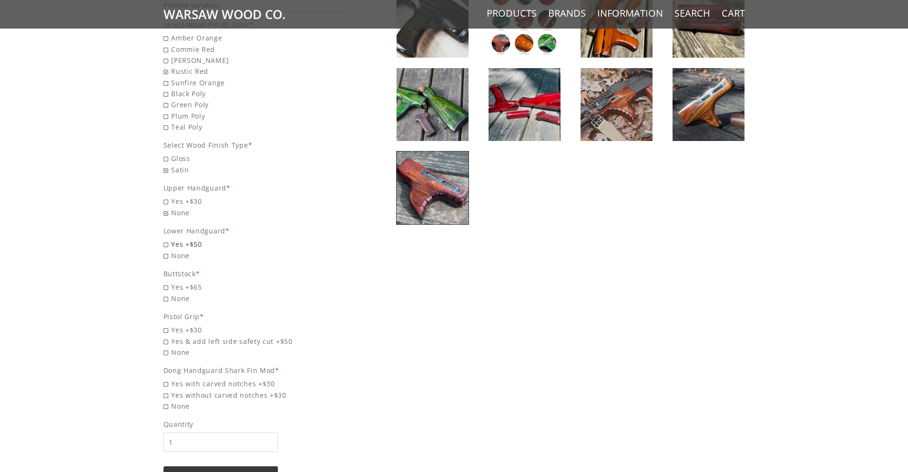 Image resolution: width=908 pixels, height=472 pixels. Describe the element at coordinates (733, 13) in the screenshot. I see `a: Cart` at that location.